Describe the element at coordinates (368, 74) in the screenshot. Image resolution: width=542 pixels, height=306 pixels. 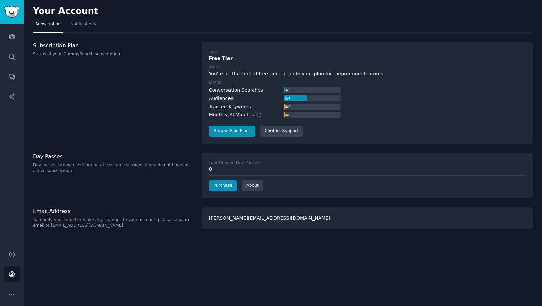
I see `div: You're on the limited free tier. Upgrade your plan for the .` at that location.